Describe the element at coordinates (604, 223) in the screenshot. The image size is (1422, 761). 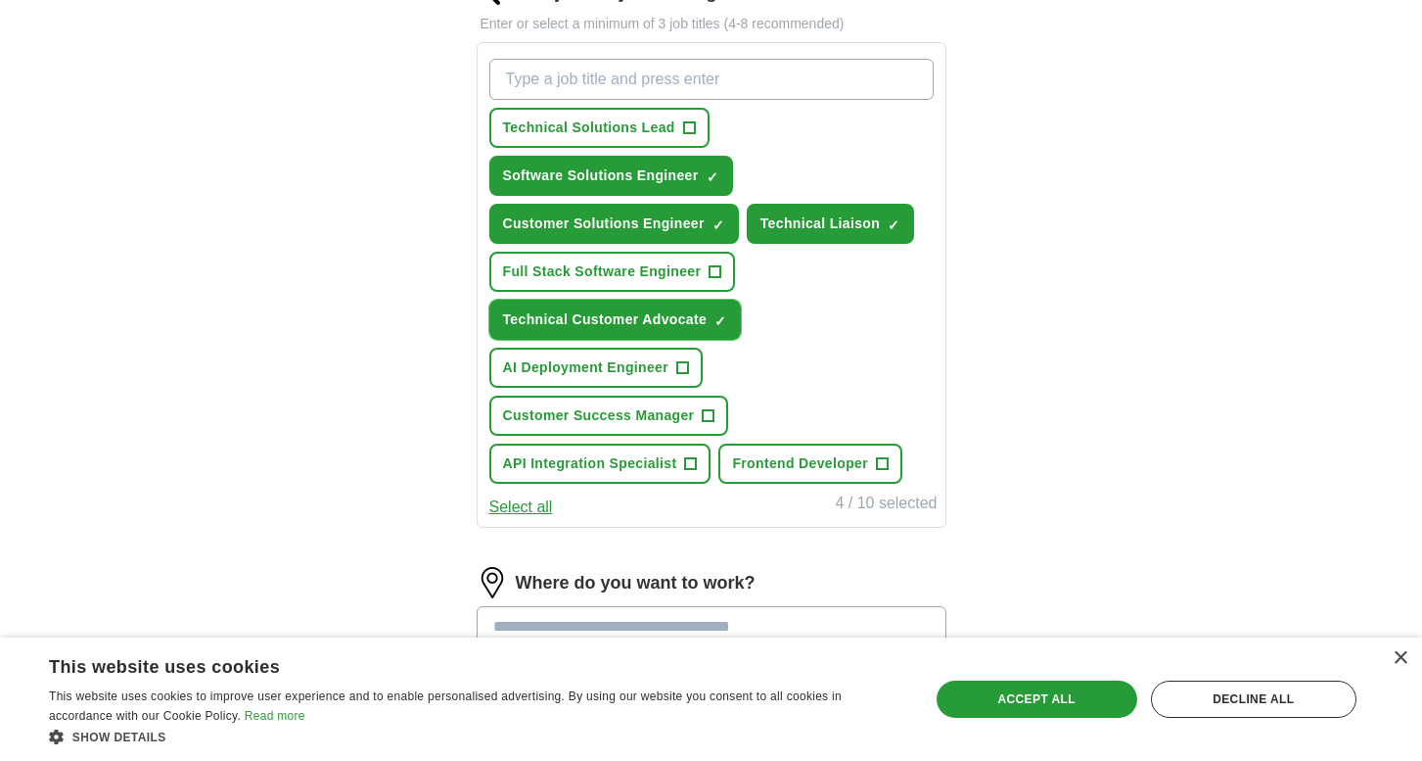
I see `span: Customer Solutions Engineer` at that location.